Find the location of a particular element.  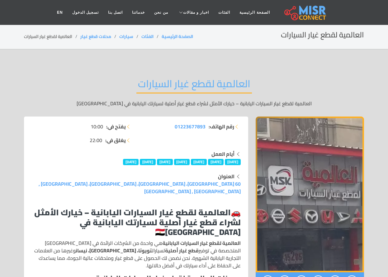

strong: العالمية لقطع غيار السيارات اليابانية – خيارك الأمثل لشراء قطع غيار أصلية لسيارتك اليابانية في [G... is located at coordinates (137, 222).